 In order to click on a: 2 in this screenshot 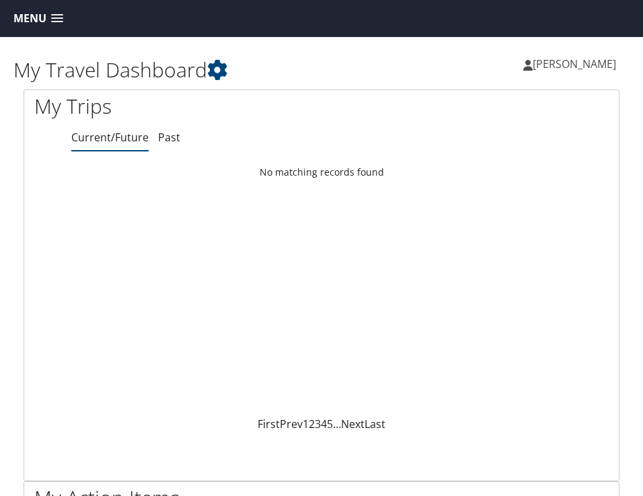, I will do `click(312, 424)`.